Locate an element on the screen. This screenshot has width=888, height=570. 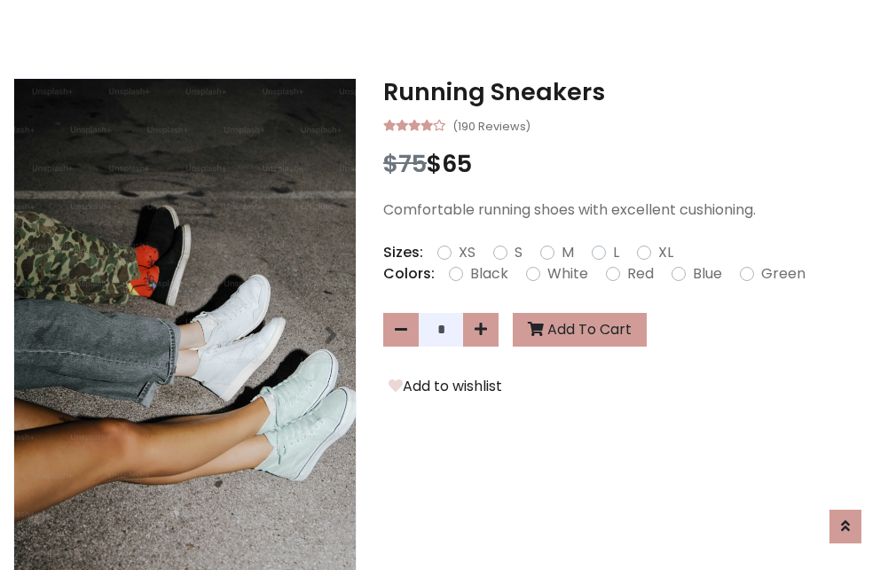
p: Comfortable running shoes with excellent cushioning. is located at coordinates (629, 210).